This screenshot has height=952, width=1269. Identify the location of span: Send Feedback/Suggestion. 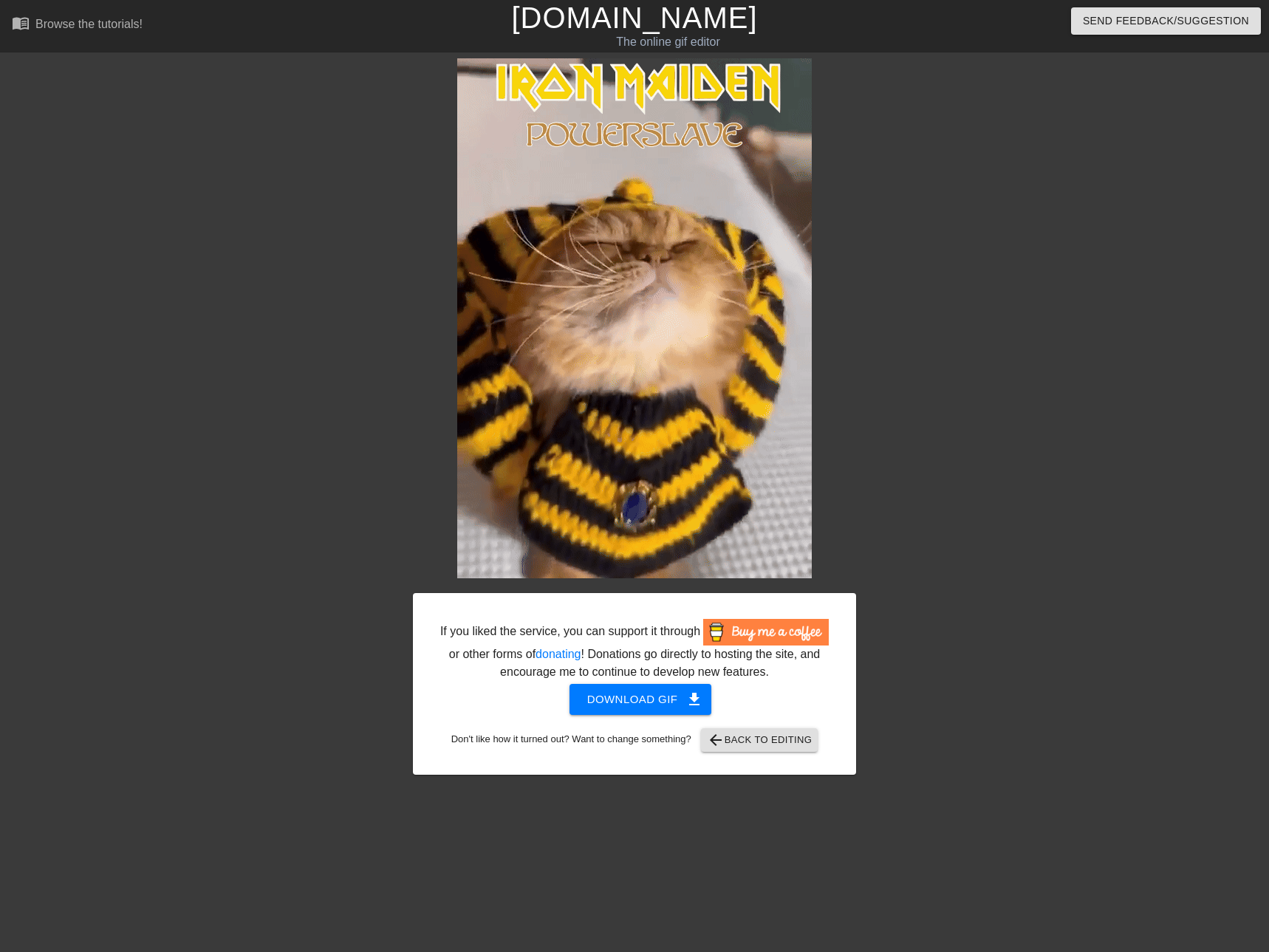
(1166, 21).